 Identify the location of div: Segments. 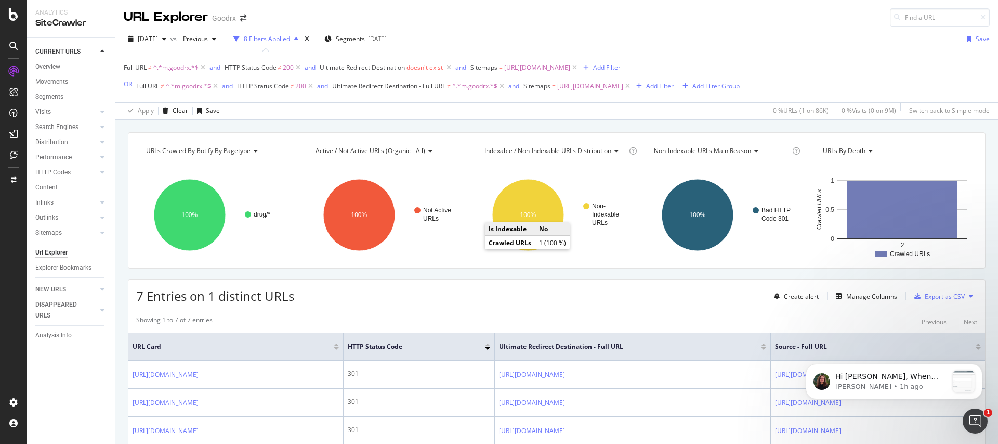
(49, 97).